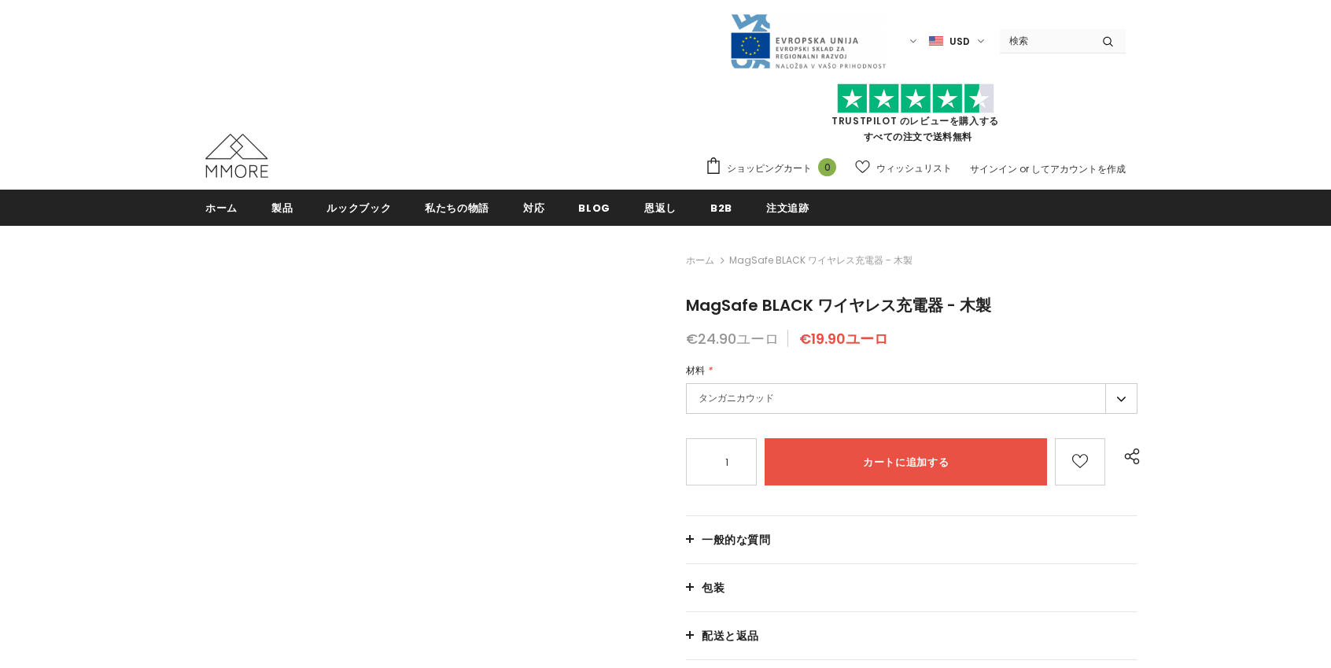  Describe the element at coordinates (808, 40) in the screenshot. I see `a: ジャブニ・ラズピス` at that location.